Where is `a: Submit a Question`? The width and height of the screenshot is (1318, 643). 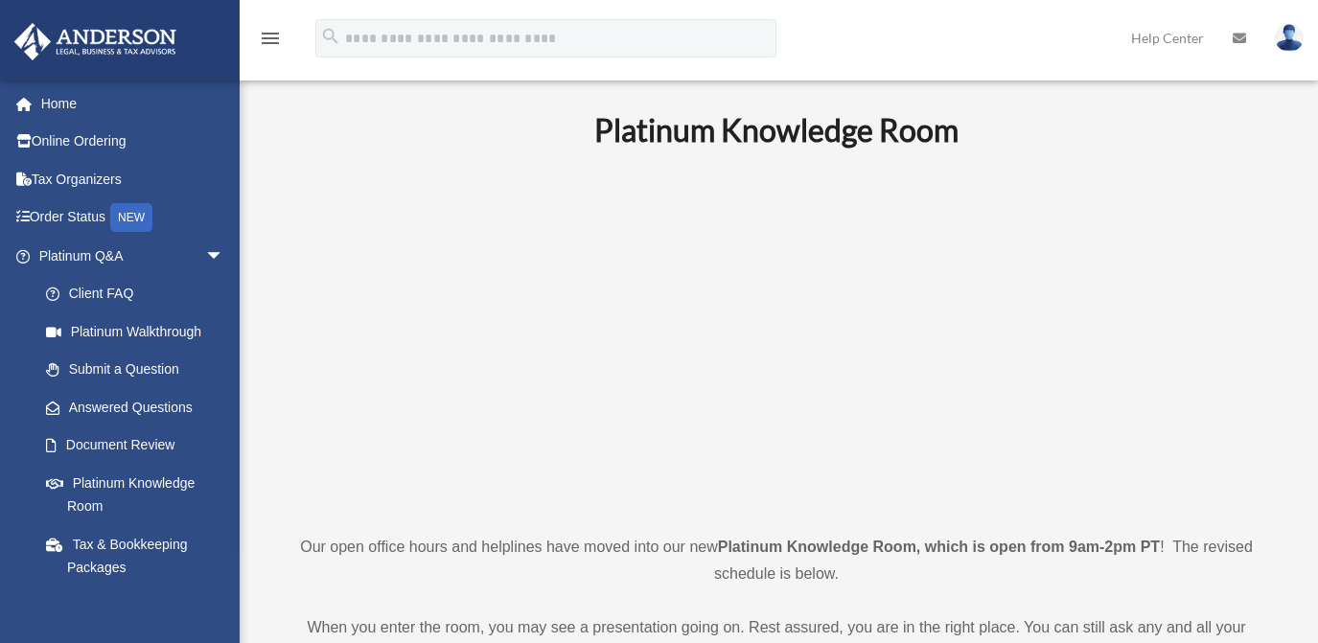 a: Submit a Question is located at coordinates (140, 370).